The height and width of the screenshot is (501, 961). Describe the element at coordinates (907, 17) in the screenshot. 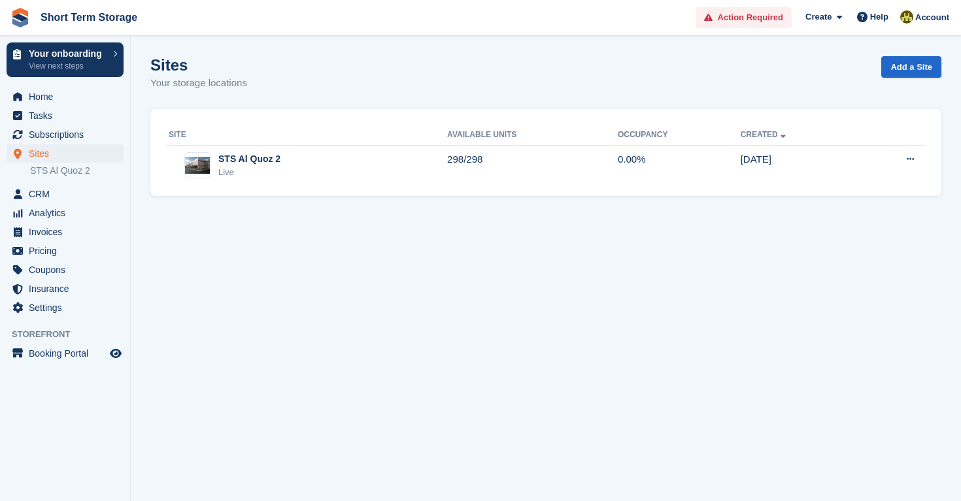

I see `img: Leanne Binsell` at that location.